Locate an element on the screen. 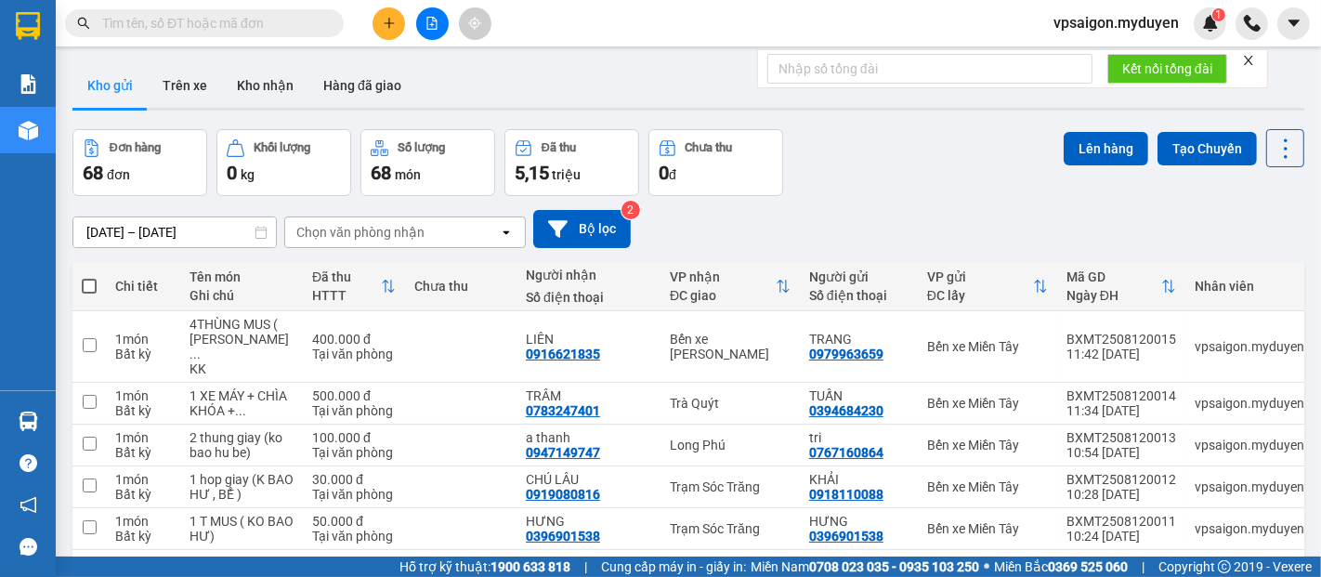 Image resolution: width=1321 pixels, height=577 pixels. div: Ngày ĐH is located at coordinates (1114, 296).